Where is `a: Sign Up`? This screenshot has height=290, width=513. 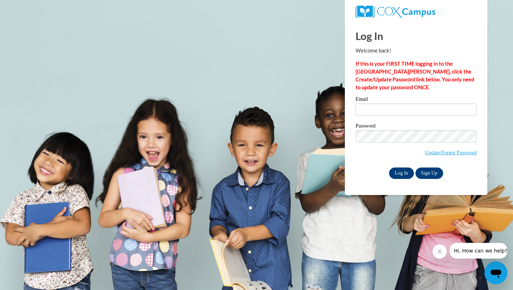 a: Sign Up is located at coordinates (430, 173).